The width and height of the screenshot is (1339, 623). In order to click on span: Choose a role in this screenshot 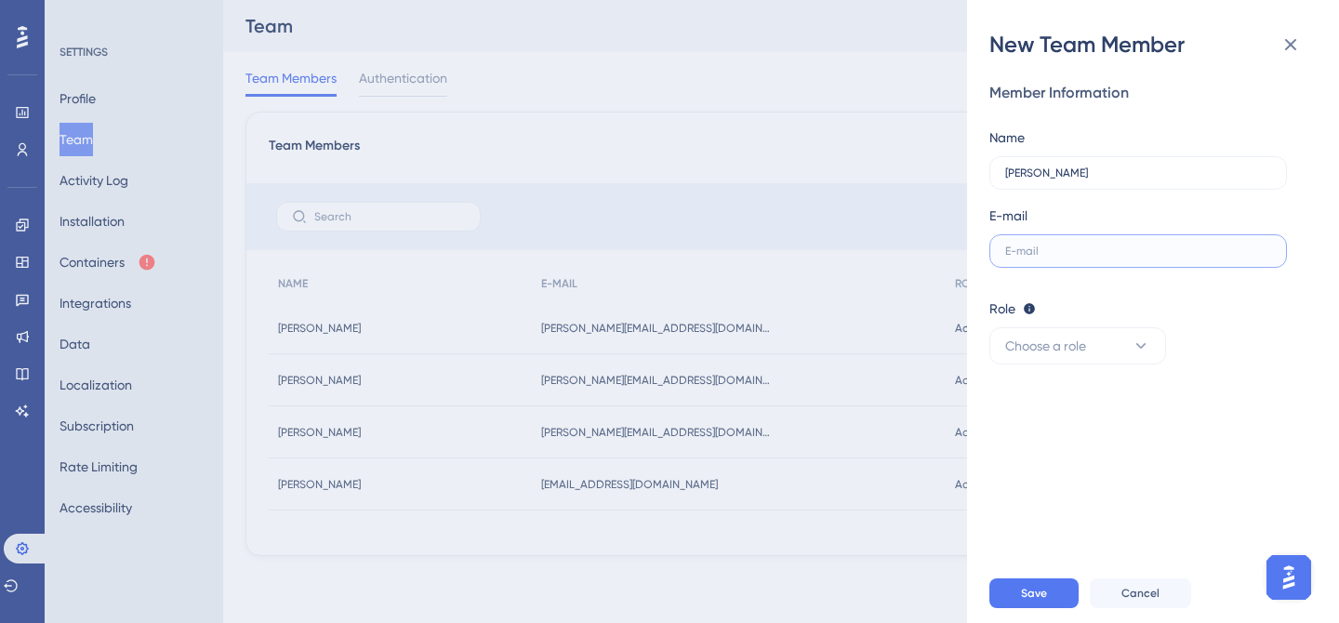, I will do `click(1045, 346)`.